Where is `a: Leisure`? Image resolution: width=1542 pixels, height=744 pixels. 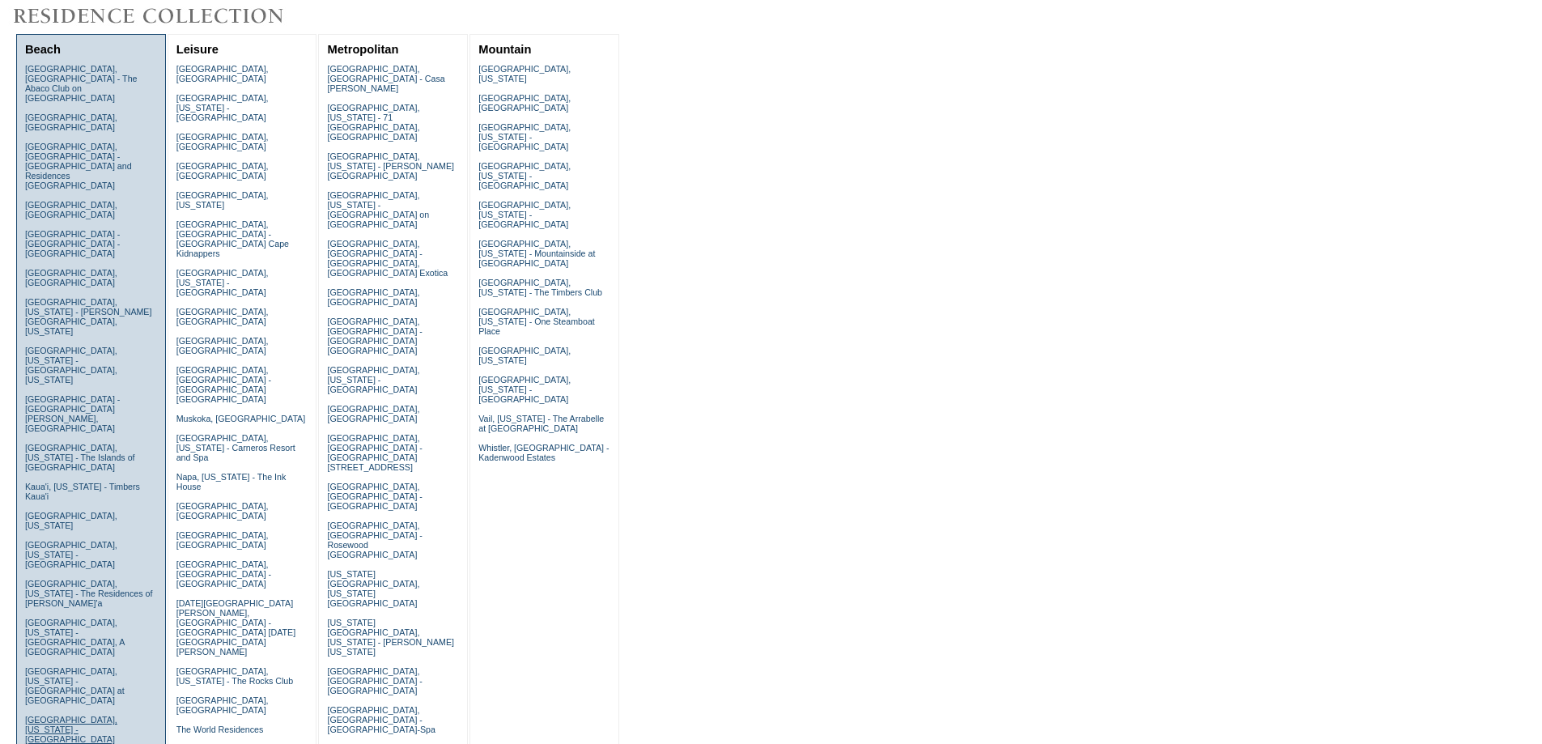 a: Leisure is located at coordinates (197, 49).